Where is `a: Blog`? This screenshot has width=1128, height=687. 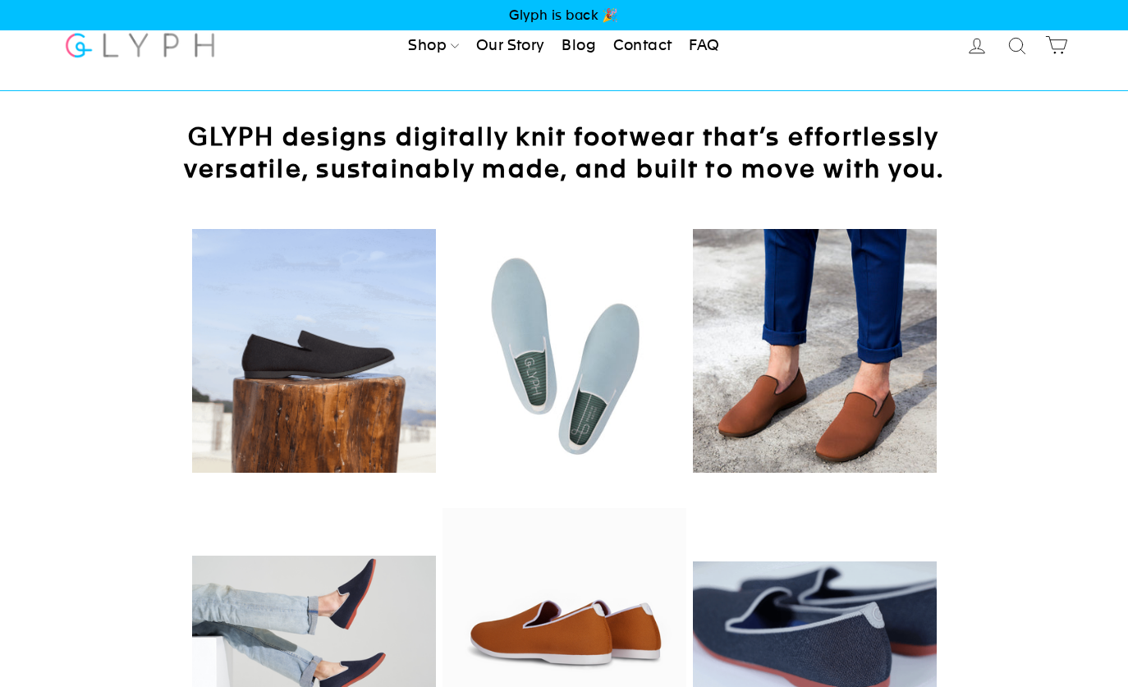
a: Blog is located at coordinates (579, 45).